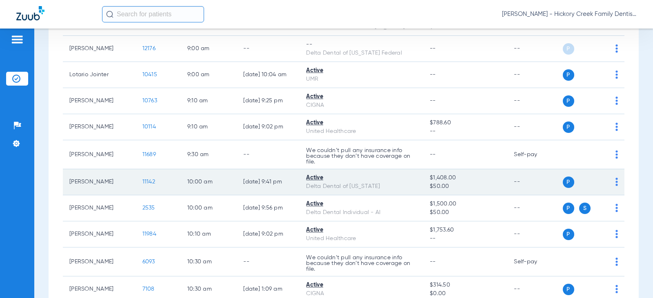 This screenshot has height=298, width=653. I want to click on span: 10114, so click(149, 127).